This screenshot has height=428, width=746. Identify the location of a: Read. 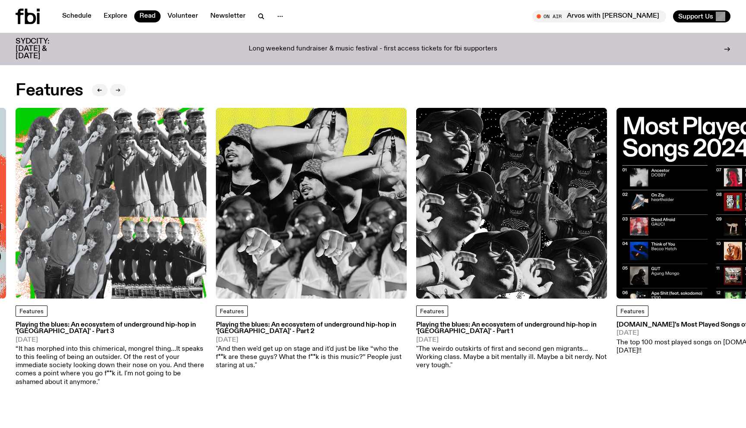
(147, 16).